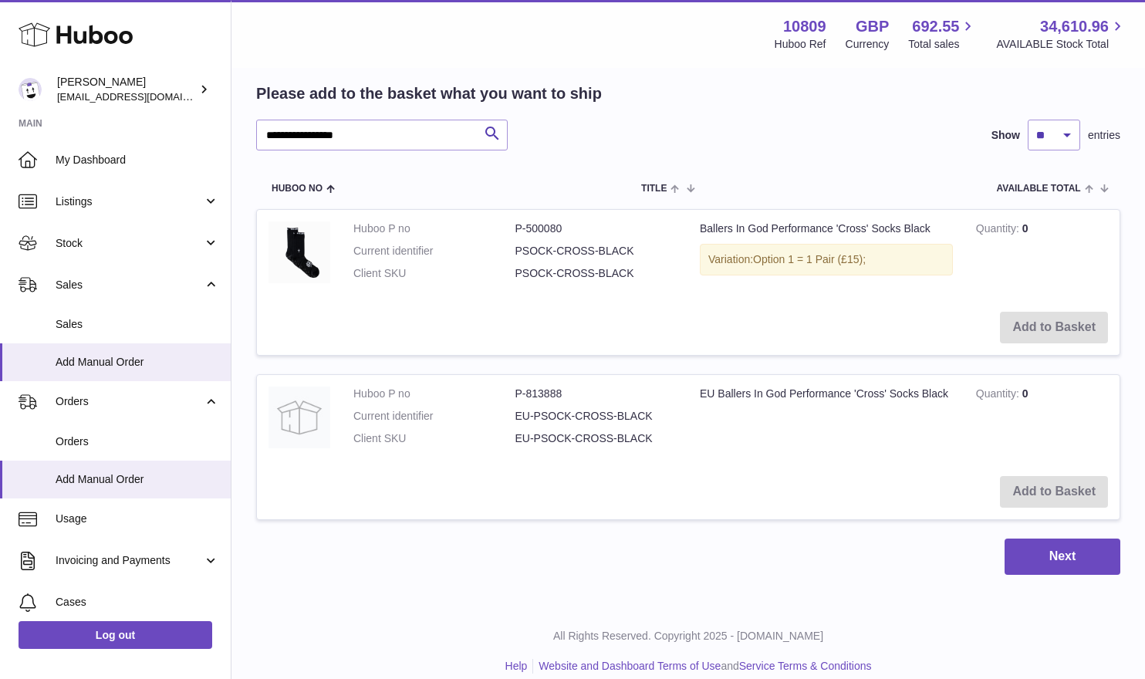  What do you see at coordinates (867, 44) in the screenshot?
I see `div: Currency` at bounding box center [867, 44].